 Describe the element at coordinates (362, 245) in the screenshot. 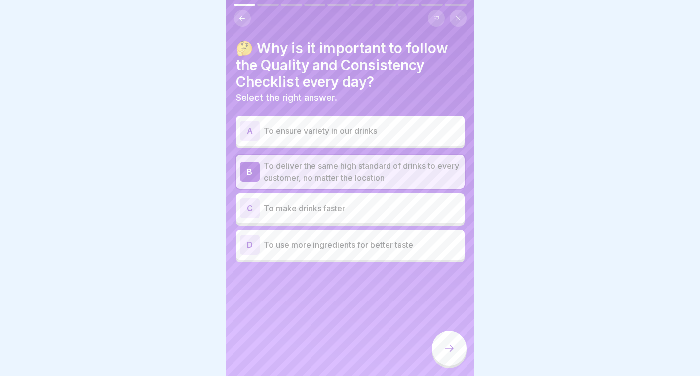

I see `p: To use more ingredients for better taste` at that location.